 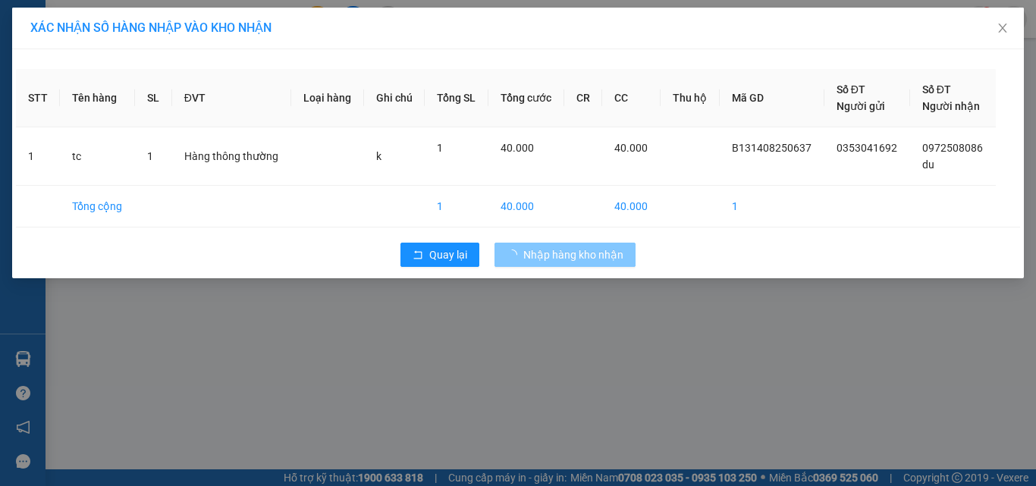 What do you see at coordinates (565, 255) in the screenshot?
I see `button: Nhập hàng kho nhận` at bounding box center [565, 255].